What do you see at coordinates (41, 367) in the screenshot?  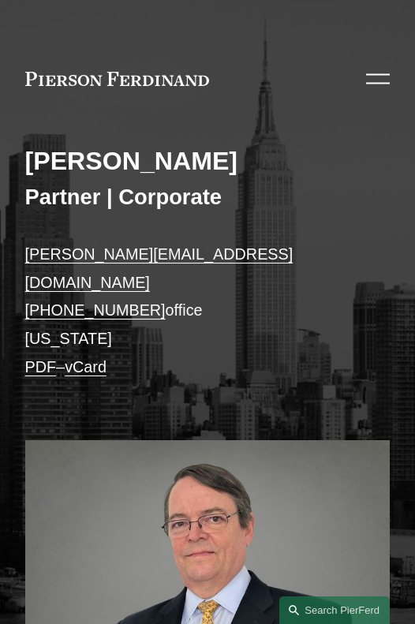 I see `a: PDF` at bounding box center [41, 367].